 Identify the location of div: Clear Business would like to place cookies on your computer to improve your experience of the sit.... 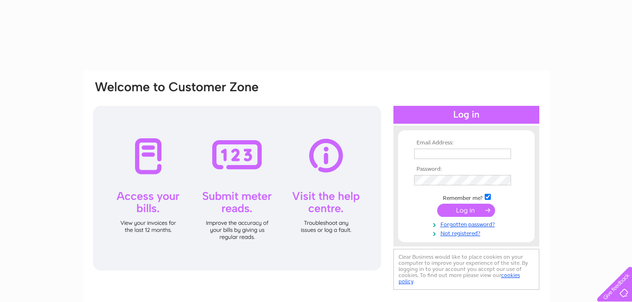
(467, 269).